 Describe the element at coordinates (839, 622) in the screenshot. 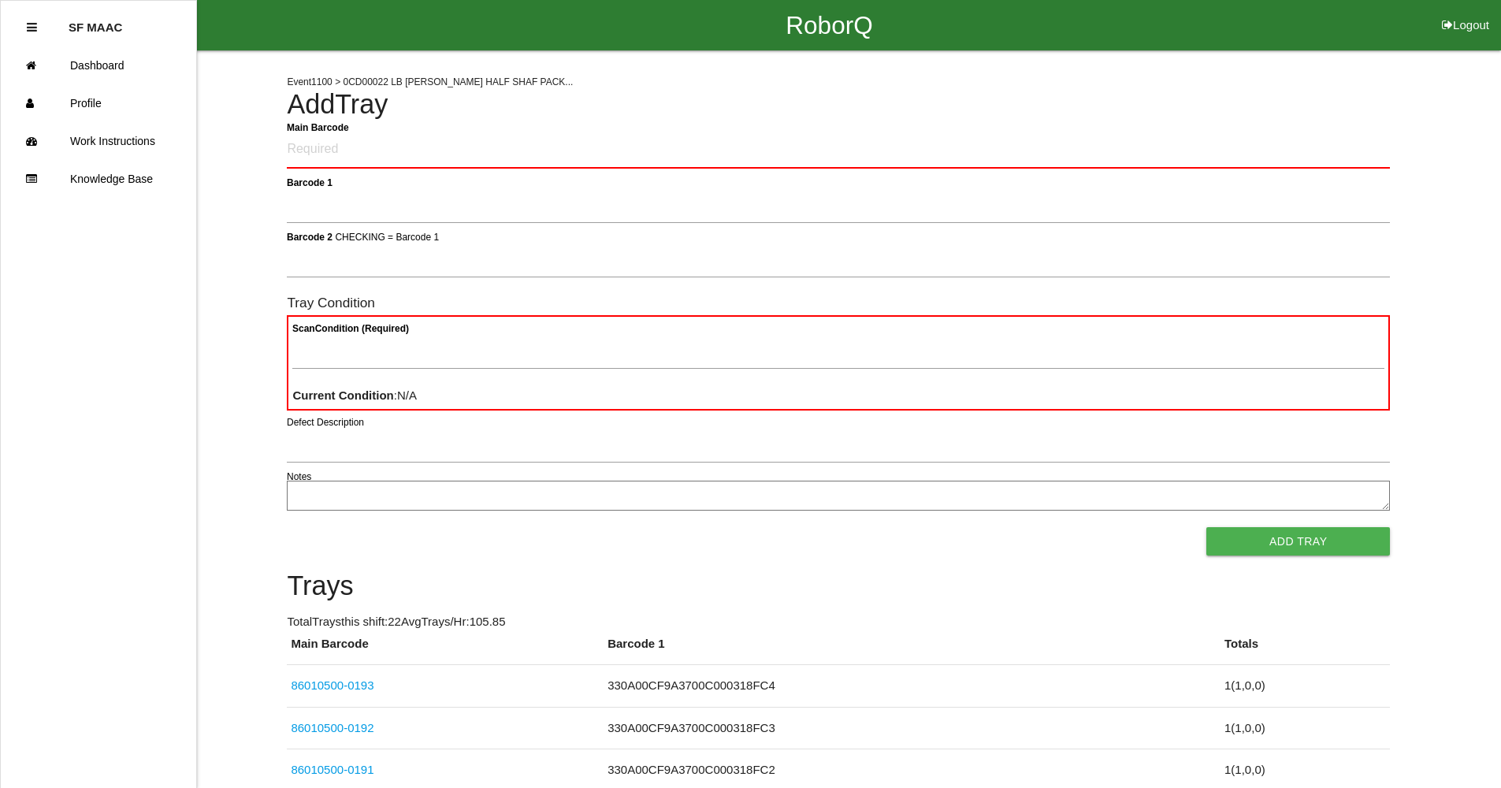

I see `p: Total Trays this shift: 22 Avg Trays /Hr: 105.85` at that location.